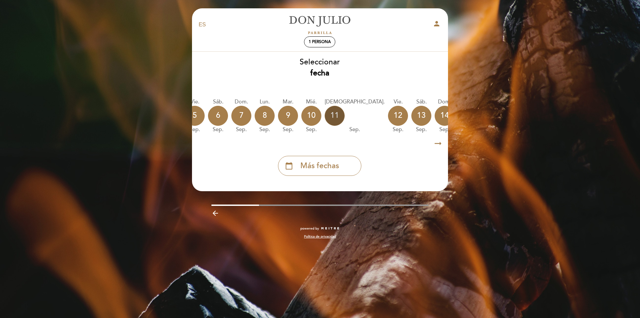 This screenshot has width=640, height=318. I want to click on div: 6, so click(218, 116).